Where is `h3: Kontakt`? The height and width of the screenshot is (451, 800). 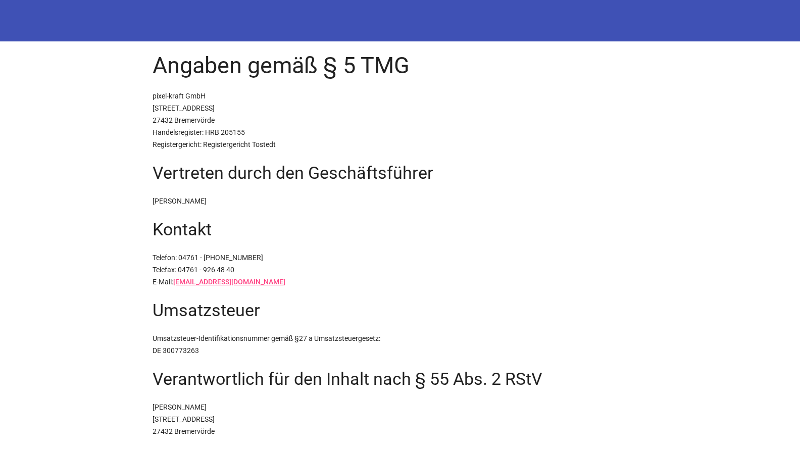 h3: Kontakt is located at coordinates (400, 229).